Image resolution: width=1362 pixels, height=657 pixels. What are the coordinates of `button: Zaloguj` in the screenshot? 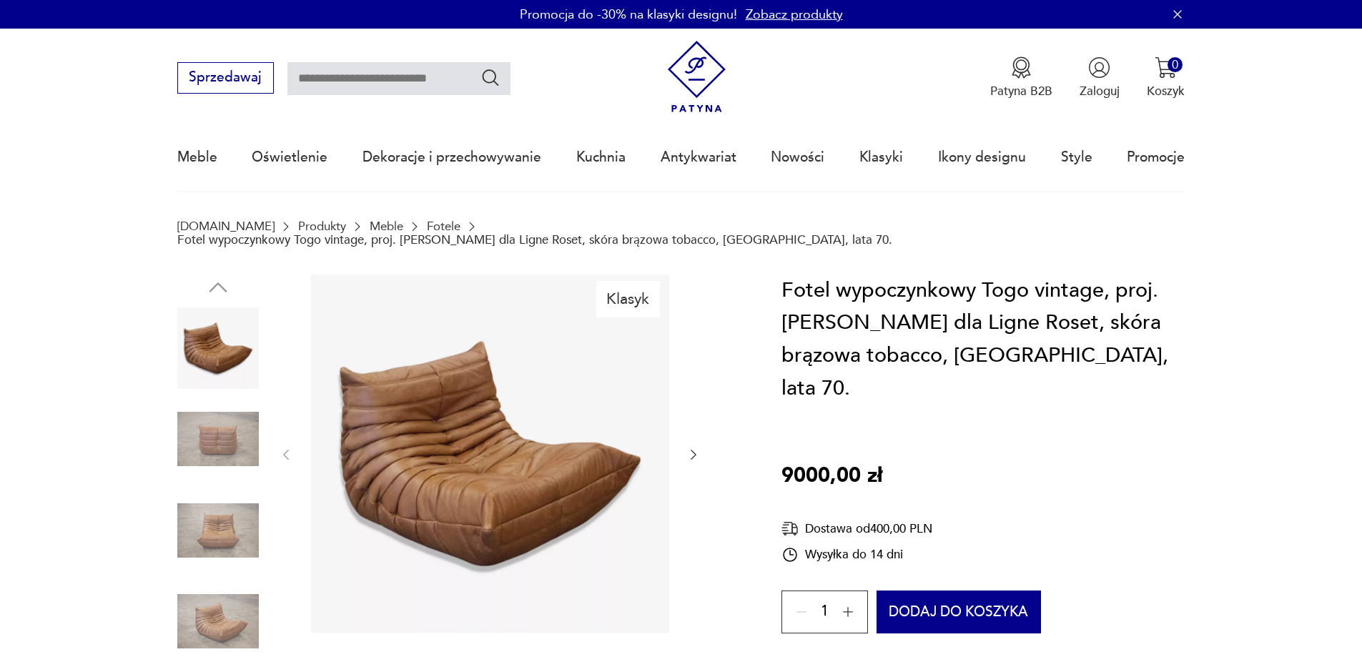 It's located at (1099, 78).